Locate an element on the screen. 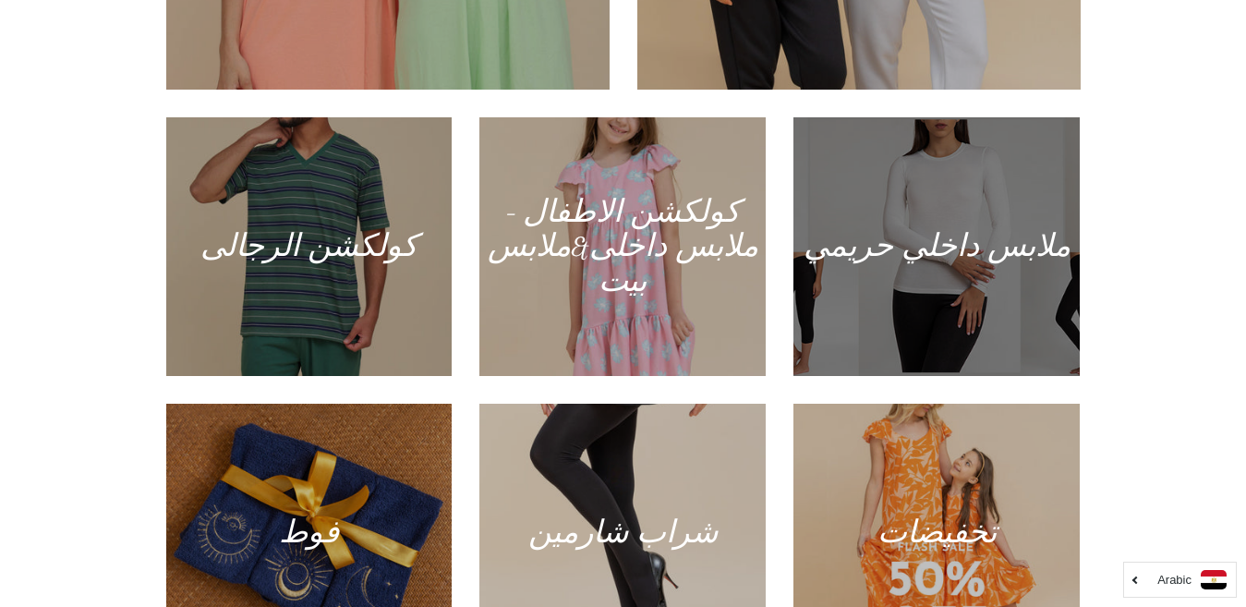 This screenshot has height=607, width=1246. a: Arabic is located at coordinates (1180, 579).